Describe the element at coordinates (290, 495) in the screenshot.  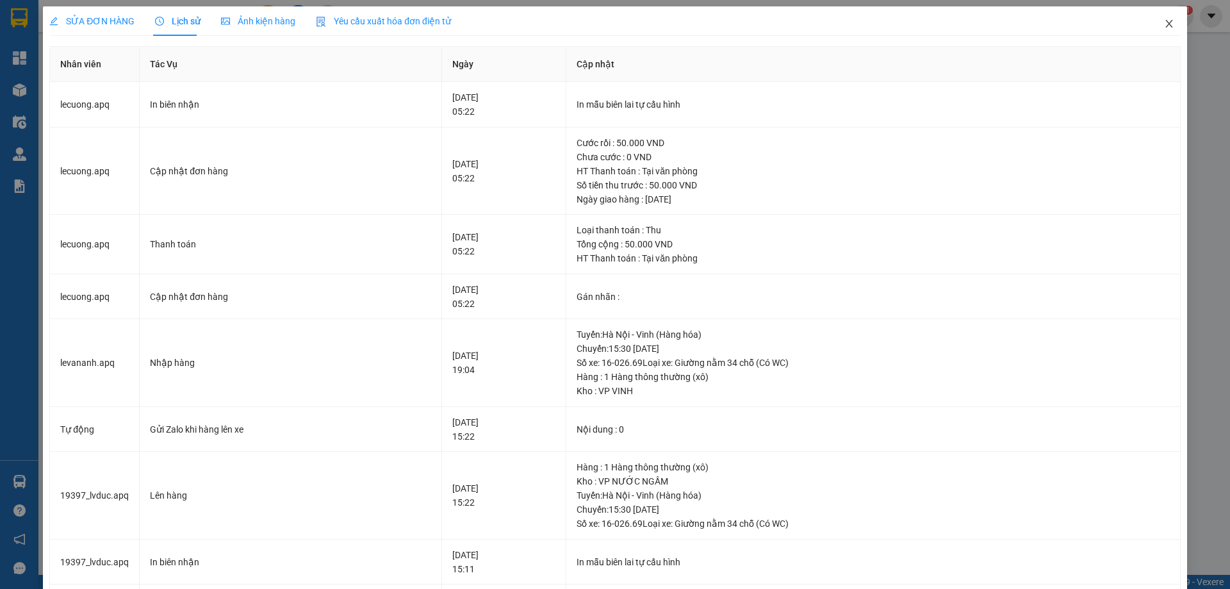
I see `div: Lên hàng` at that location.